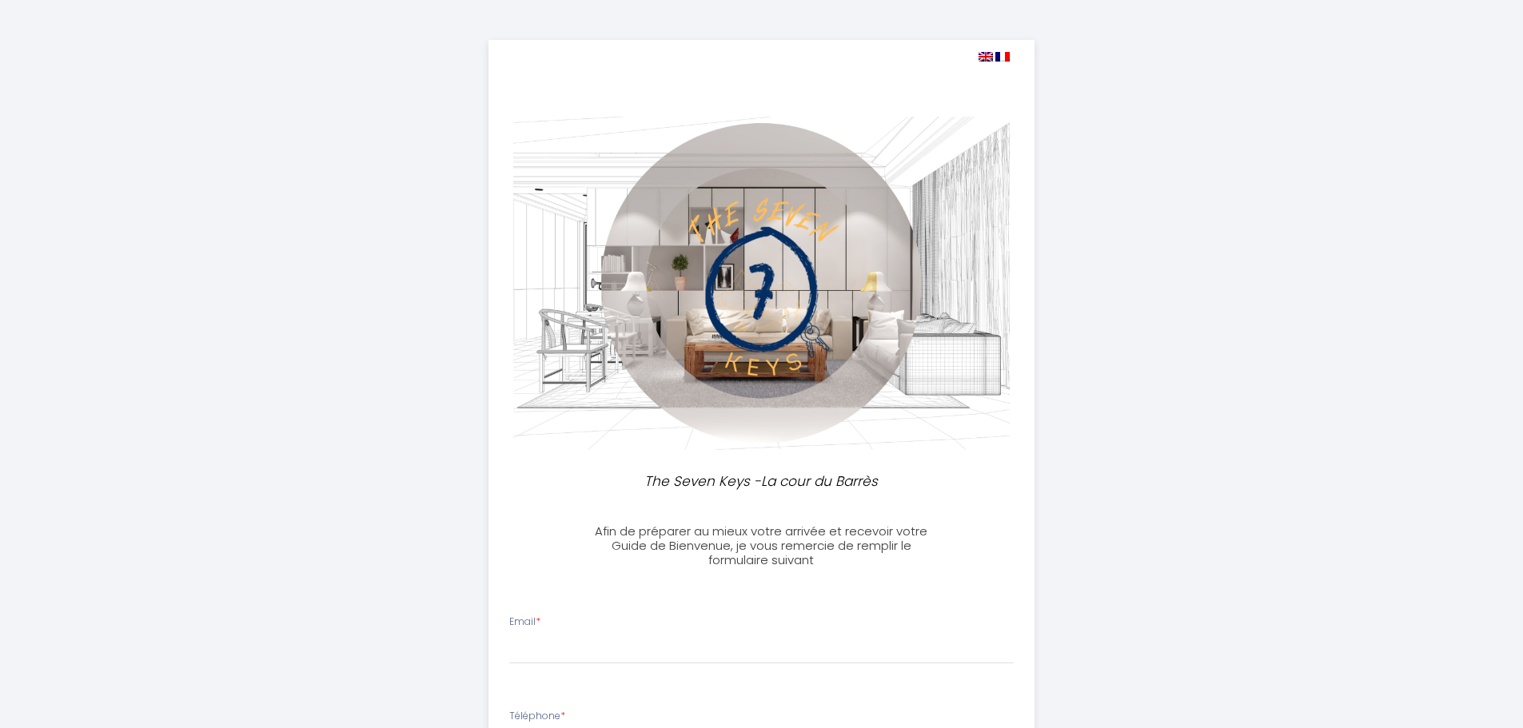  Describe the element at coordinates (1003, 57) in the screenshot. I see `img: fr.png` at that location.